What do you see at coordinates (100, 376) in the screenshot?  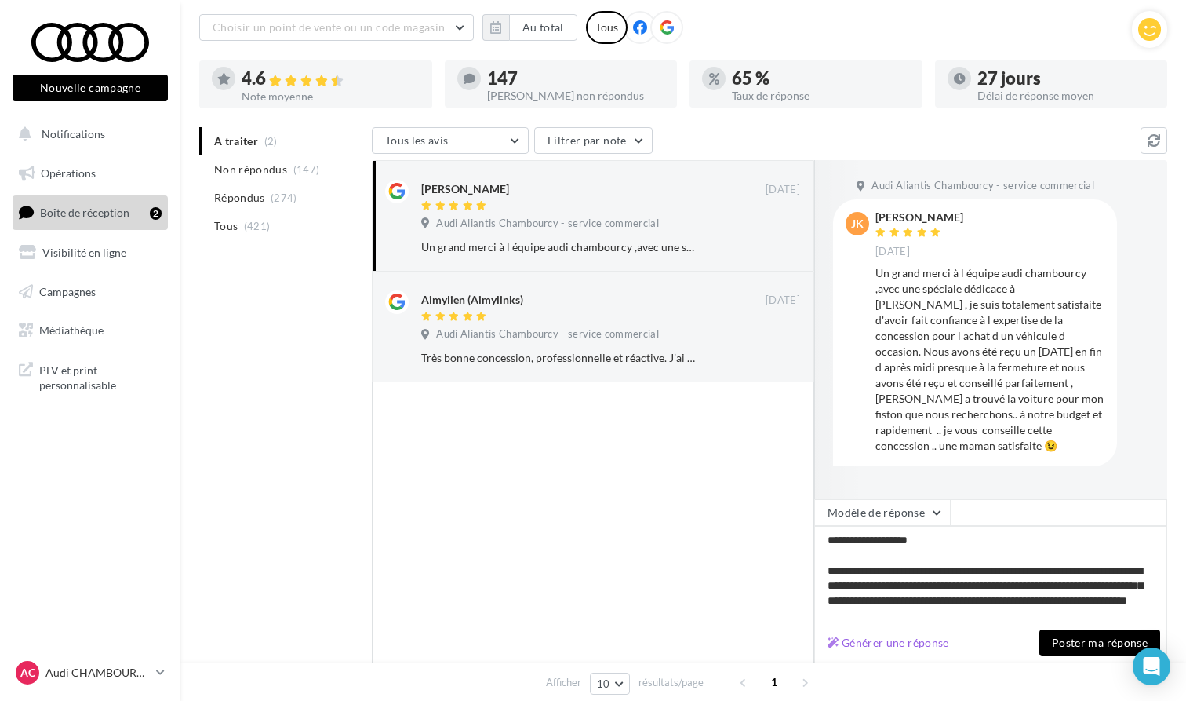 I see `span: PLV et print personnalisable` at bounding box center [100, 376].